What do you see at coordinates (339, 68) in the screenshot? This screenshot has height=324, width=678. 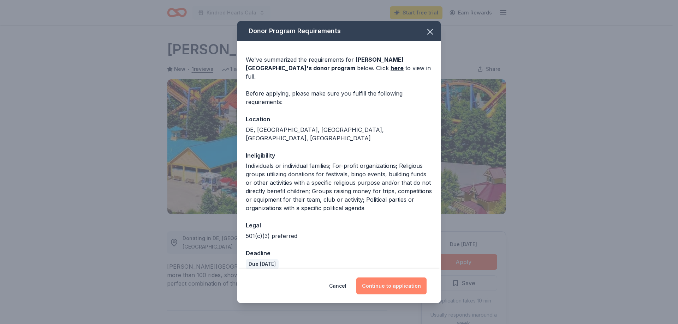 I see `div: We've summarized the requirements for below. Click to view in full.` at bounding box center [339, 68].